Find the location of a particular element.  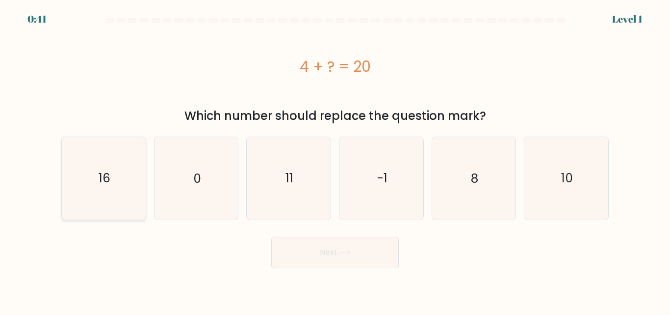

div: 4 + ? = 20 is located at coordinates (335, 66).